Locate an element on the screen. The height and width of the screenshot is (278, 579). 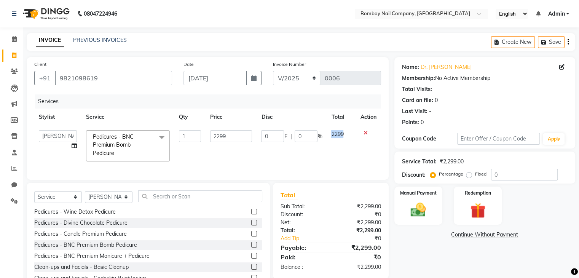
div: Pedicures - BNC Premium Bomb Pedicure is located at coordinates (86, 245).